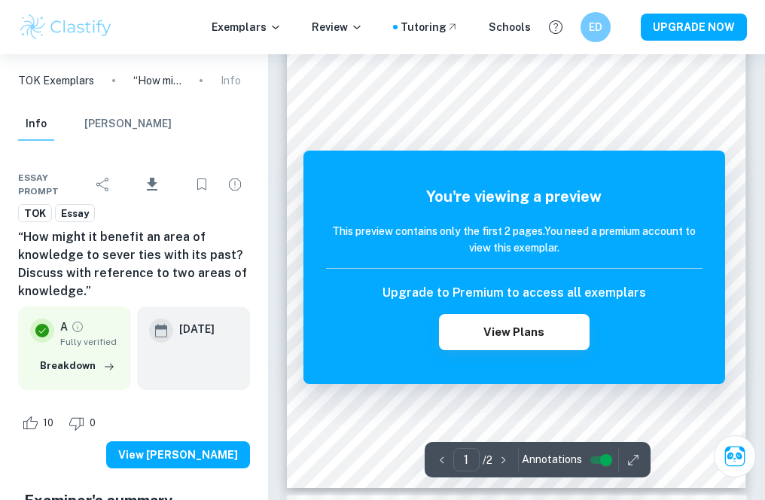 This screenshot has height=500, width=765. What do you see at coordinates (487, 460) in the screenshot?
I see `p: / 2` at bounding box center [487, 460].